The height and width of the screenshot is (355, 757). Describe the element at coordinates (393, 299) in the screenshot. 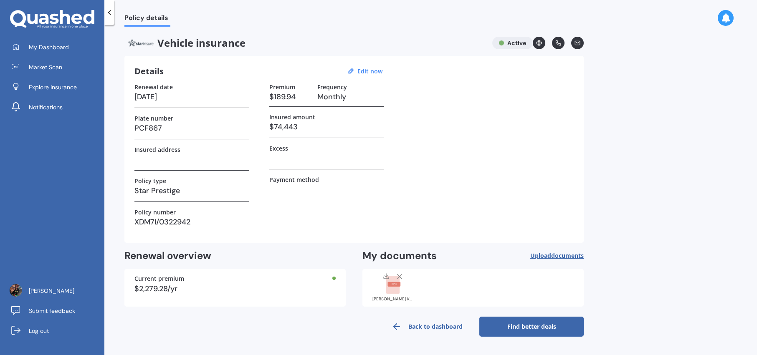

I see `div: GWILLIAM KAT_CPFCN_UWANZLXDM7I_I02114060_0273653037.pdf` at that location.